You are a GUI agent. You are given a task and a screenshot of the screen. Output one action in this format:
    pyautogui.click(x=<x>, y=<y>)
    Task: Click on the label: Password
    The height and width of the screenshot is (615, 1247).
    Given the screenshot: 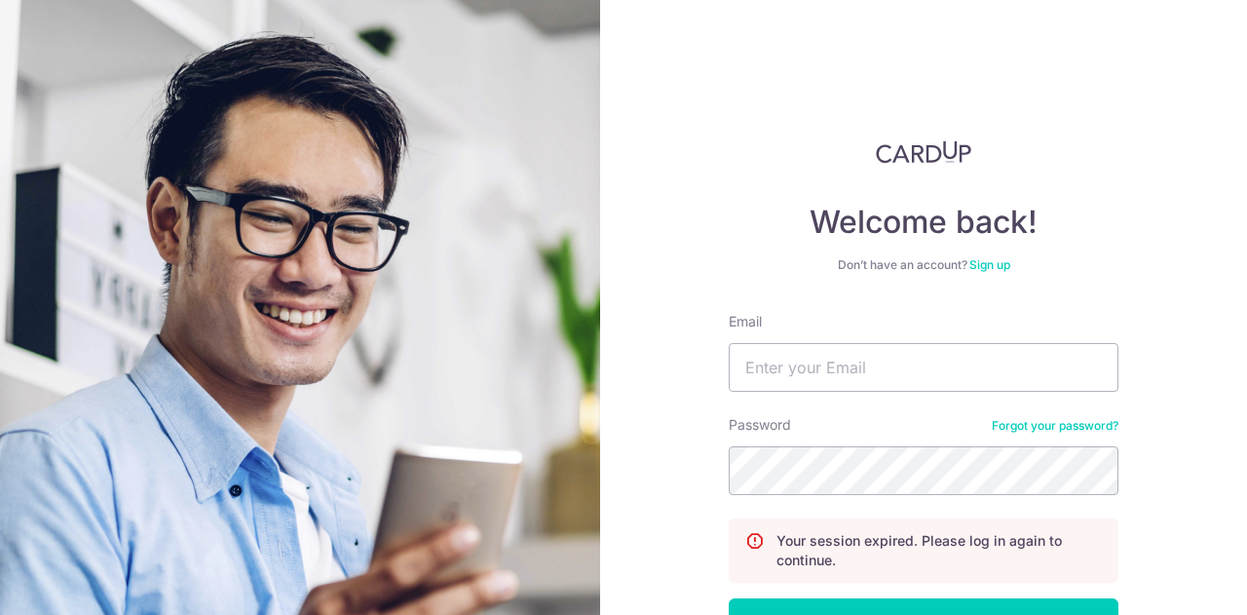 What is the action you would take?
    pyautogui.click(x=760, y=425)
    